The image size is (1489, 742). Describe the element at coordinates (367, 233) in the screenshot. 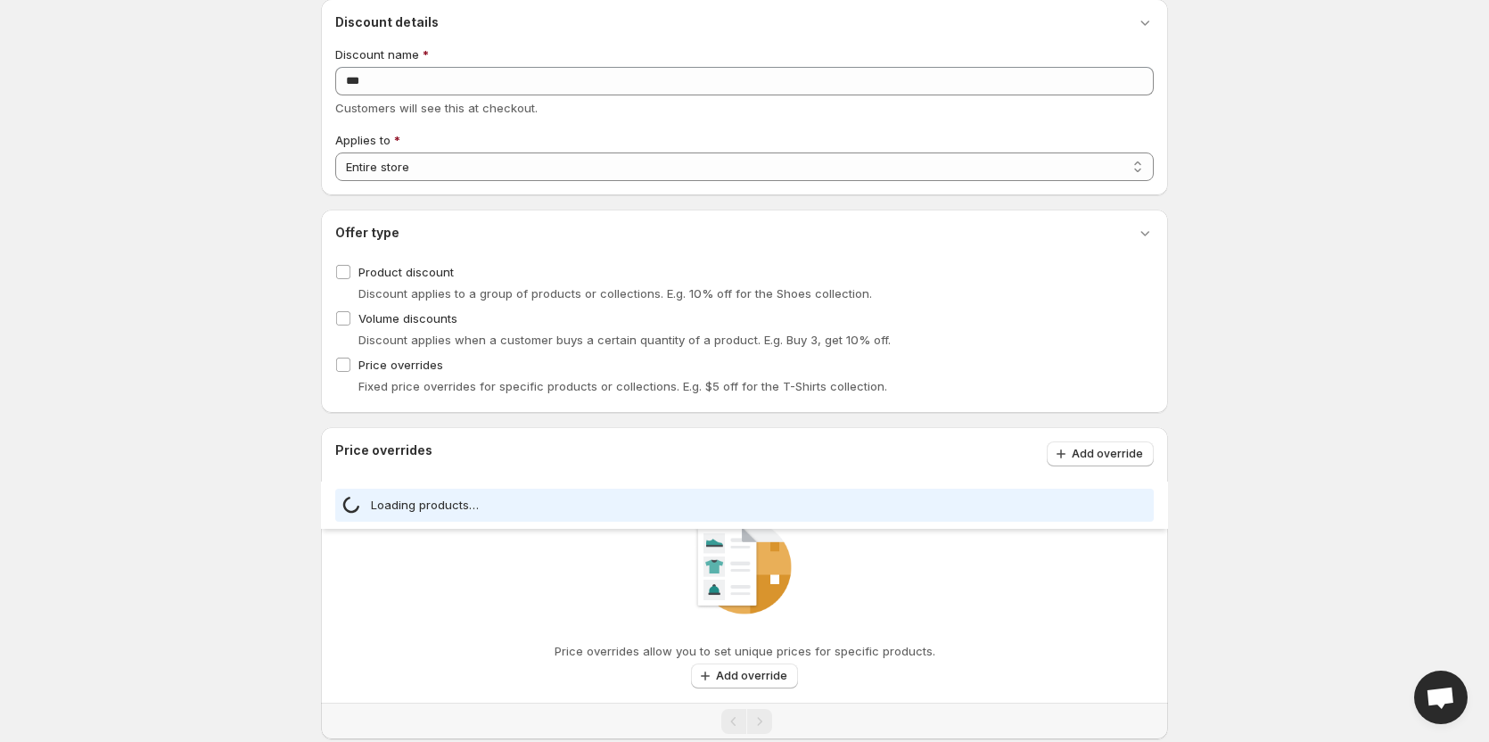

I see `h3: Offer type` at that location.